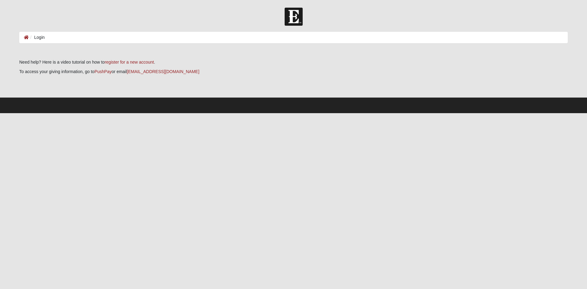 This screenshot has width=587, height=289. What do you see at coordinates (294, 62) in the screenshot?
I see `p: Need help? Here is a video tutorial on how to .` at bounding box center [294, 62].